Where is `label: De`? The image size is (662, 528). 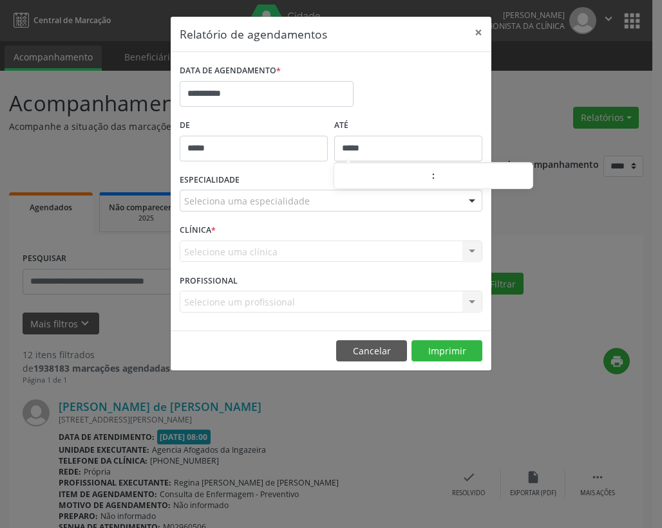
label: De is located at coordinates (254, 126).